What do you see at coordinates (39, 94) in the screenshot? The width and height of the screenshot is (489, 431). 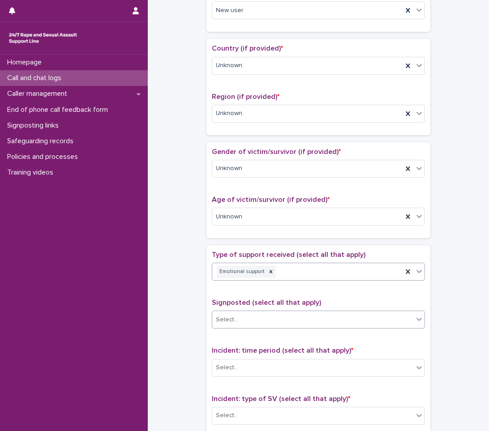 I see `p: Caller management` at bounding box center [39, 94].